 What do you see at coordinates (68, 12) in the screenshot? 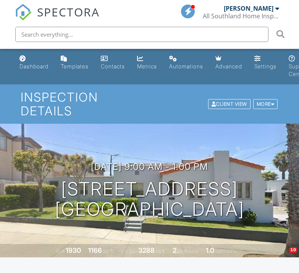
I see `span: SPECTORA` at bounding box center [68, 12].